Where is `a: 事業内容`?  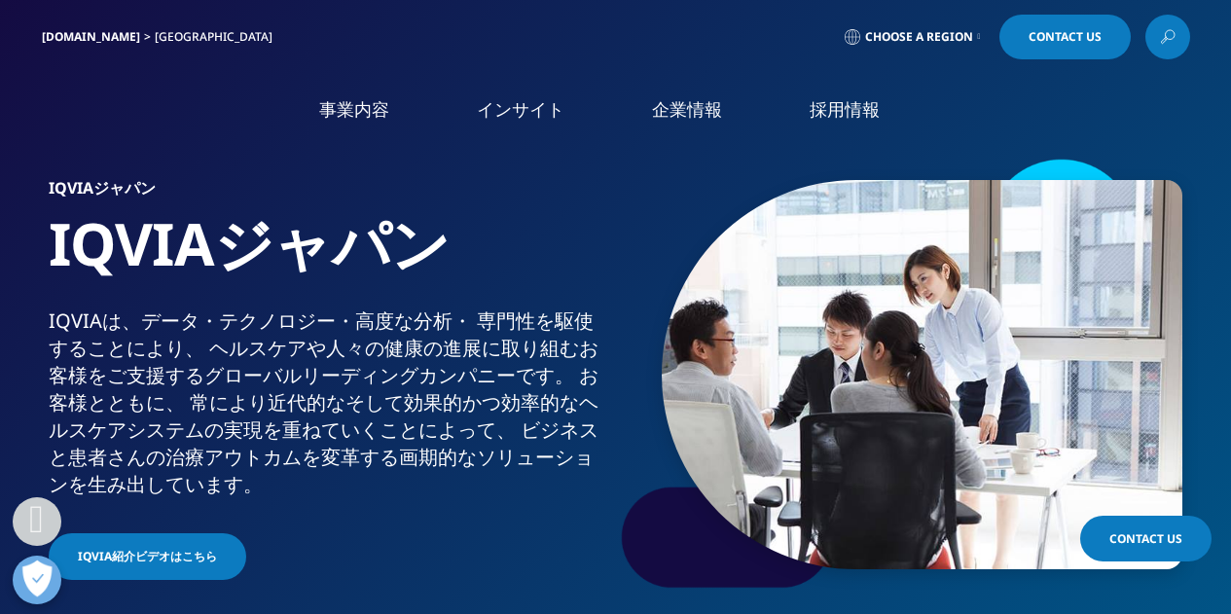 a: 事業内容 is located at coordinates (354, 109).